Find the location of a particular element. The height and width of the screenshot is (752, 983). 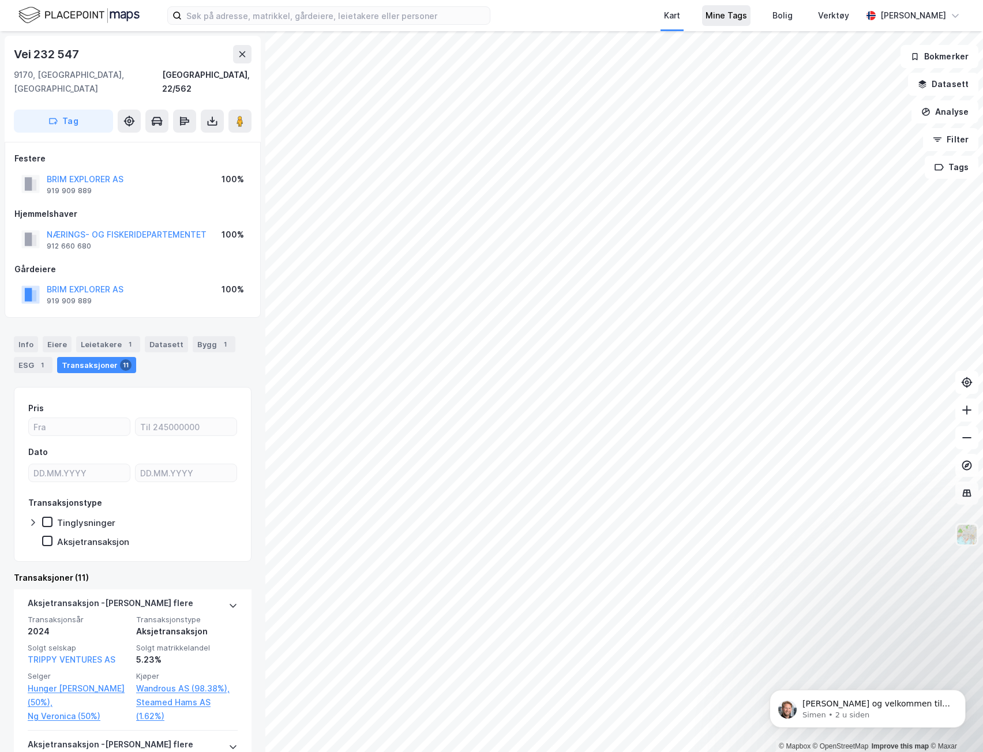

div: Transaksjonstype is located at coordinates (65, 503).